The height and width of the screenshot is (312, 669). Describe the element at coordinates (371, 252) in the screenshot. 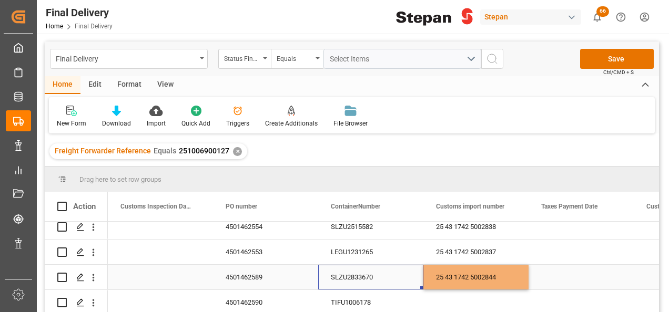

I see `div: LEGU1231265` at that location.